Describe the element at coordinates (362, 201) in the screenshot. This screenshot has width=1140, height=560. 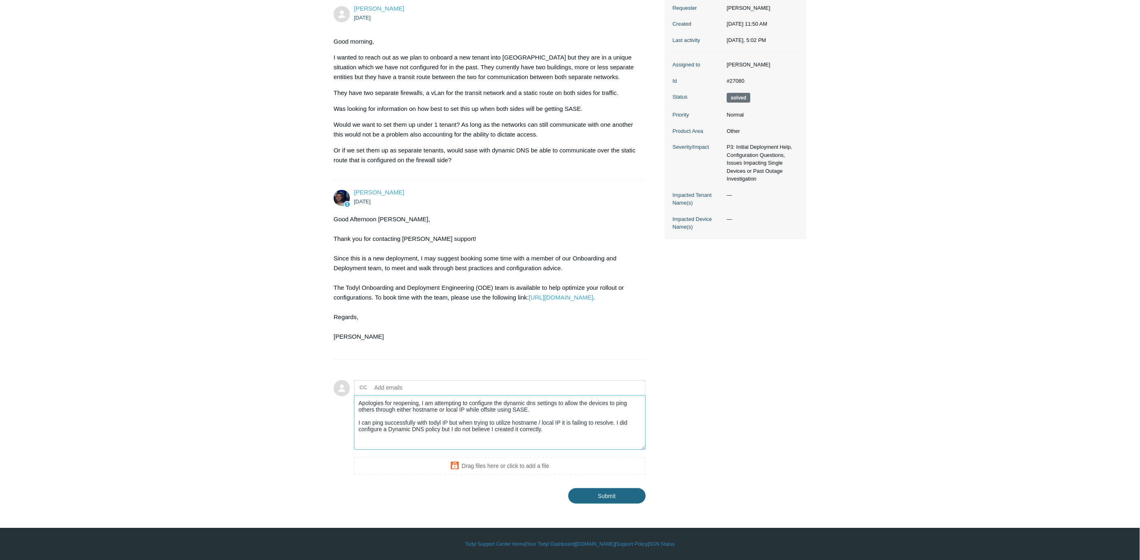
I see `time: 08/06/2025, 11:54` at that location.